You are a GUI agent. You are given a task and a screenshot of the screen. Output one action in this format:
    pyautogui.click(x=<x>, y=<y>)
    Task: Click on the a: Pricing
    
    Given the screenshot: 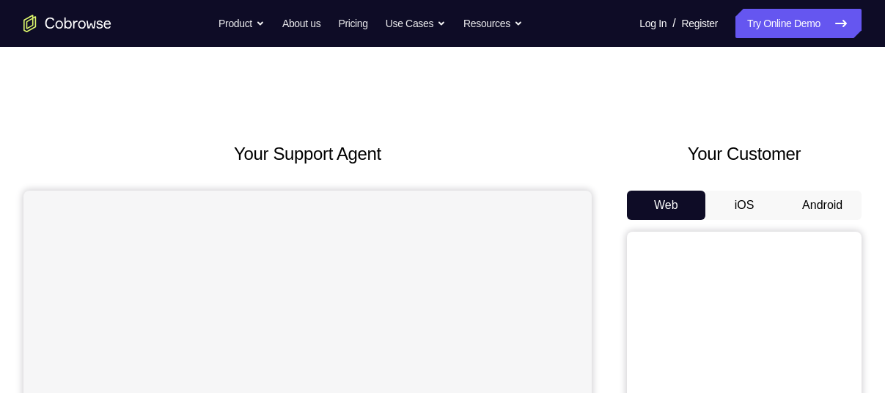 What is the action you would take?
    pyautogui.click(x=353, y=23)
    